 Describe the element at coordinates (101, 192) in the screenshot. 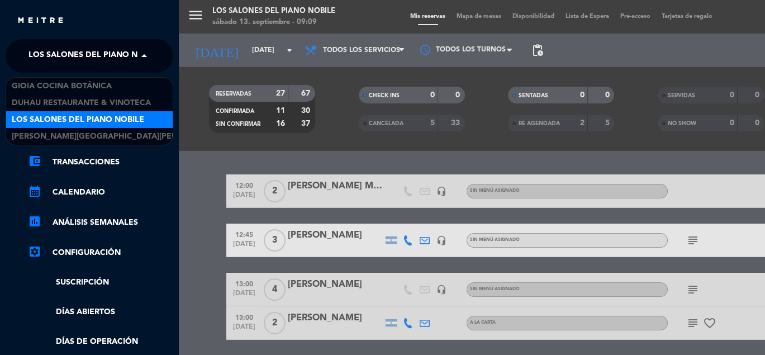

I see `a: calendar_monthCalendario` at that location.